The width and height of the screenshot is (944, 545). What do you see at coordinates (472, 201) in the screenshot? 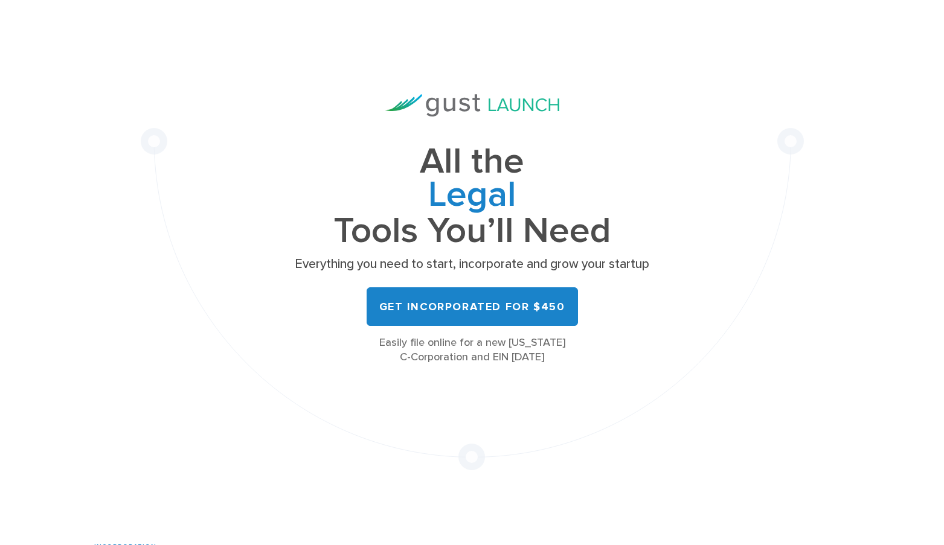
I see `span: Fundraising` at bounding box center [472, 201].